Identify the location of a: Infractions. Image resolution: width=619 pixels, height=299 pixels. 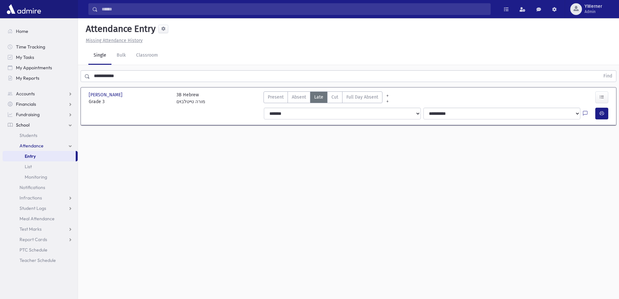
(40, 198).